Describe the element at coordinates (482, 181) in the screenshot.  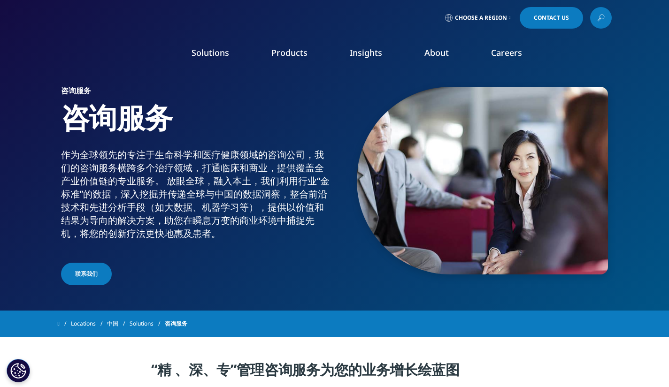
I see `img: 041_casual-business-discussion.jpg` at that location.